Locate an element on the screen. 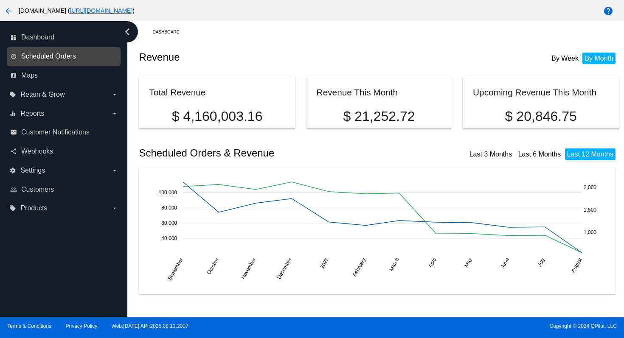 The height and width of the screenshot is (338, 624). p: $ 20,846.75 is located at coordinates (541, 116).